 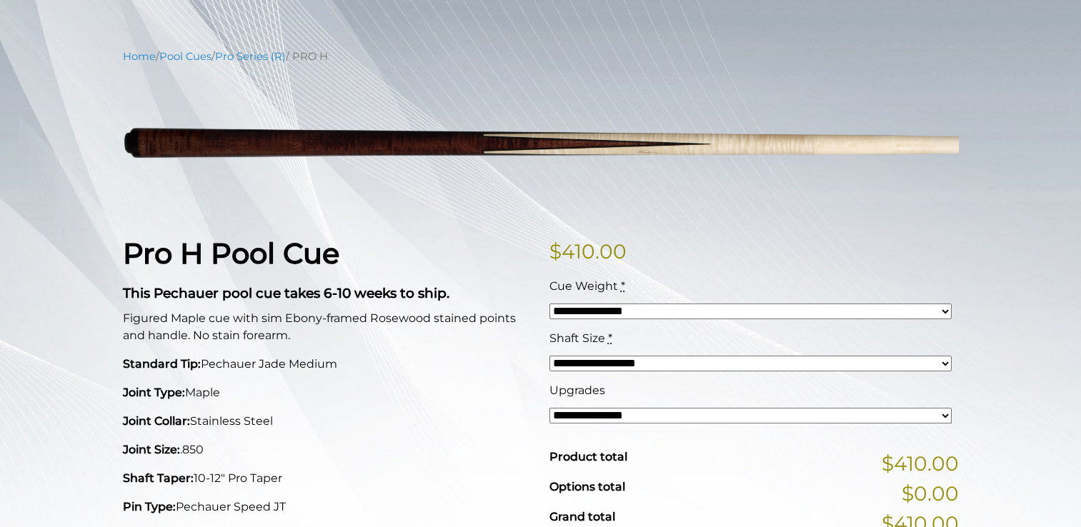 What do you see at coordinates (327, 450) in the screenshot?
I see `p: .850` at bounding box center [327, 450].